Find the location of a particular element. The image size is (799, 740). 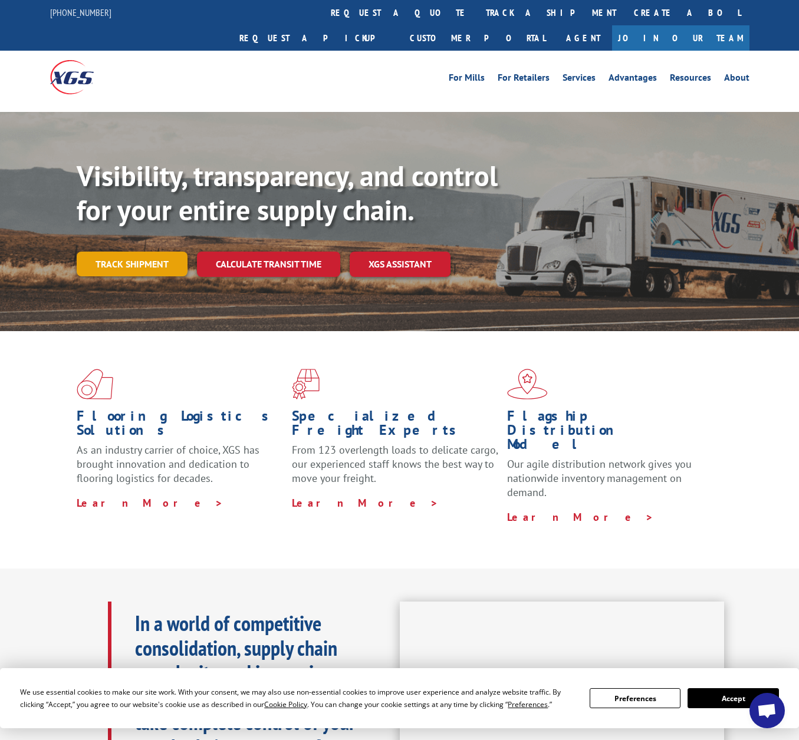

a: Calculate transit time is located at coordinates (268, 264).